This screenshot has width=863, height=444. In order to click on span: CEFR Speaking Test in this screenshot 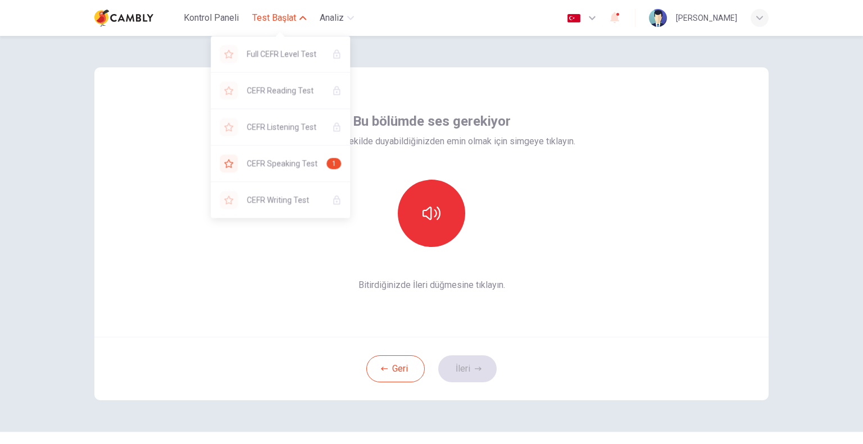, I will do `click(282, 163)`.